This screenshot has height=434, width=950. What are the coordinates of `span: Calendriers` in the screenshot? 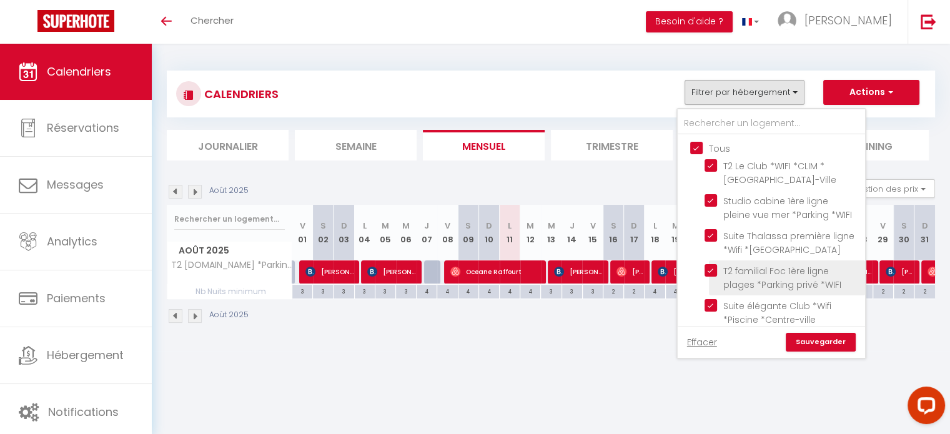 It's located at (79, 71).